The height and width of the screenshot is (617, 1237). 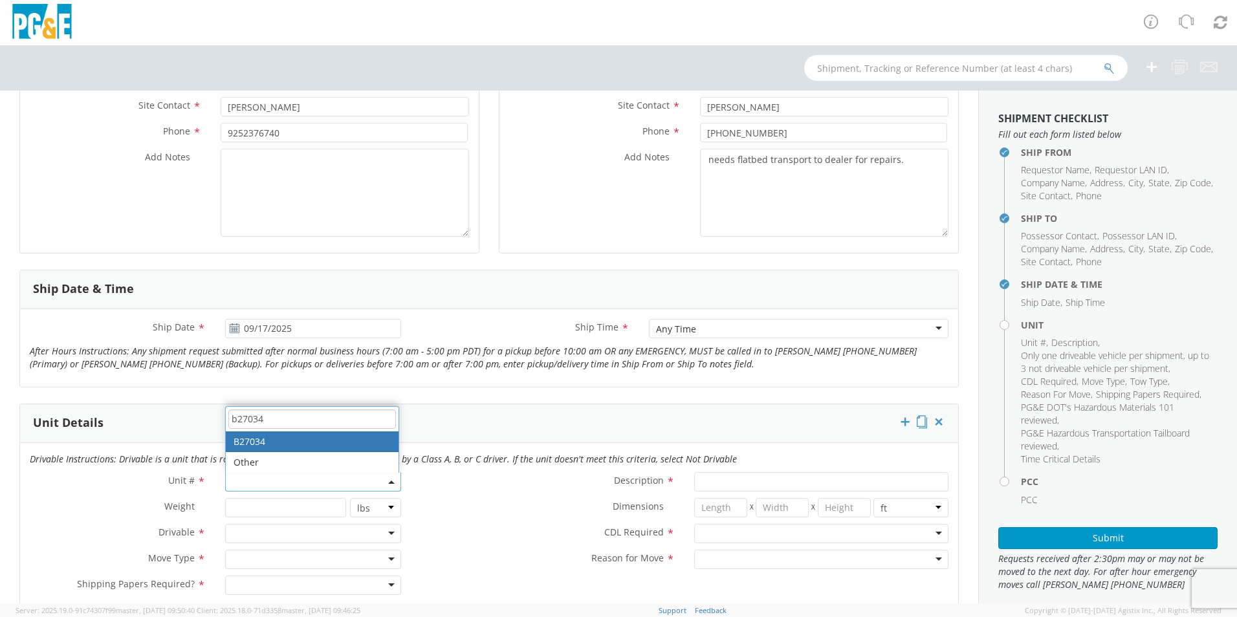 I want to click on span: Reason For Move, so click(x=1056, y=394).